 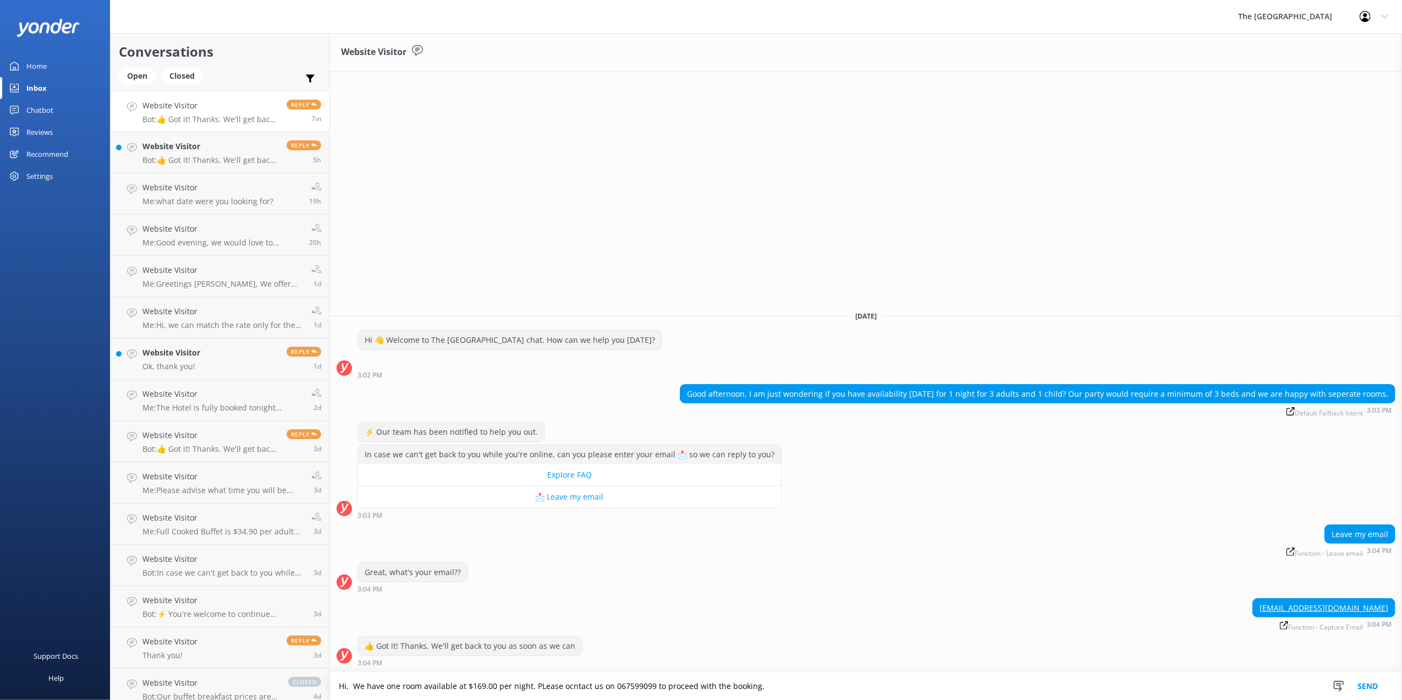 I want to click on div: Help, so click(x=56, y=678).